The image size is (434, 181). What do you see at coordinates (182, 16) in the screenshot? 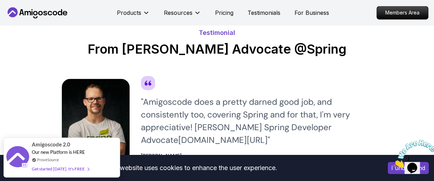
I see `button: Resources` at bounding box center [182, 16].